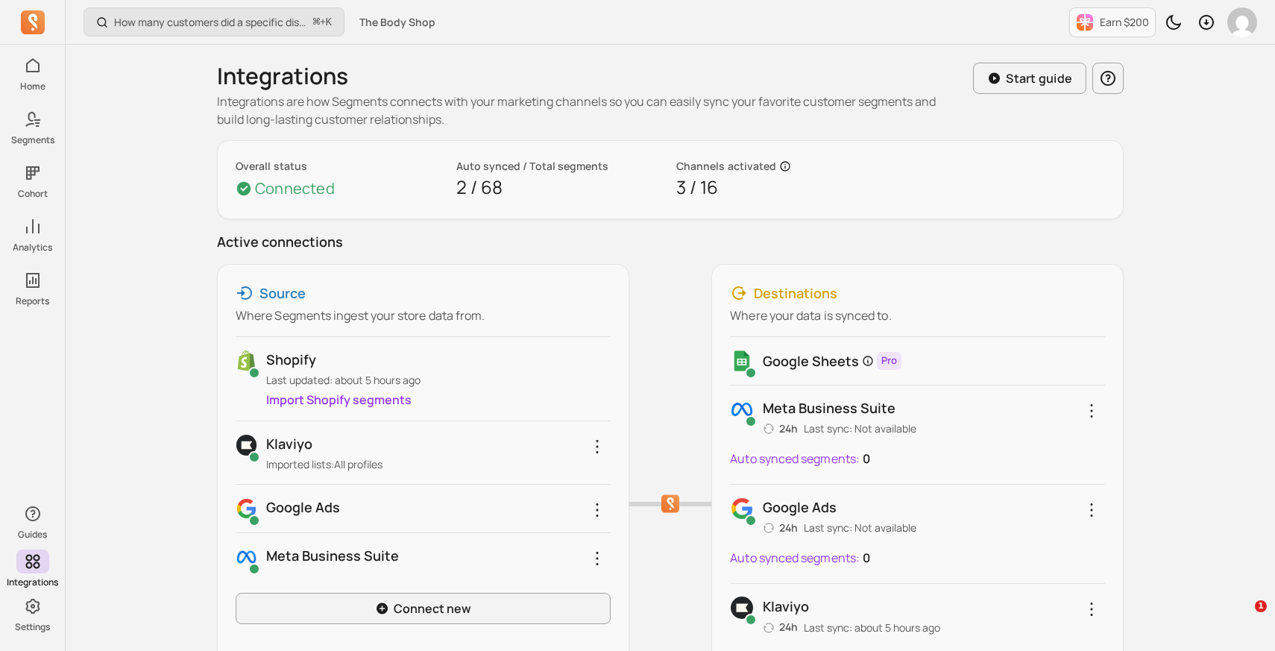  Describe the element at coordinates (670, 242) in the screenshot. I see `p: Active connections` at that location.